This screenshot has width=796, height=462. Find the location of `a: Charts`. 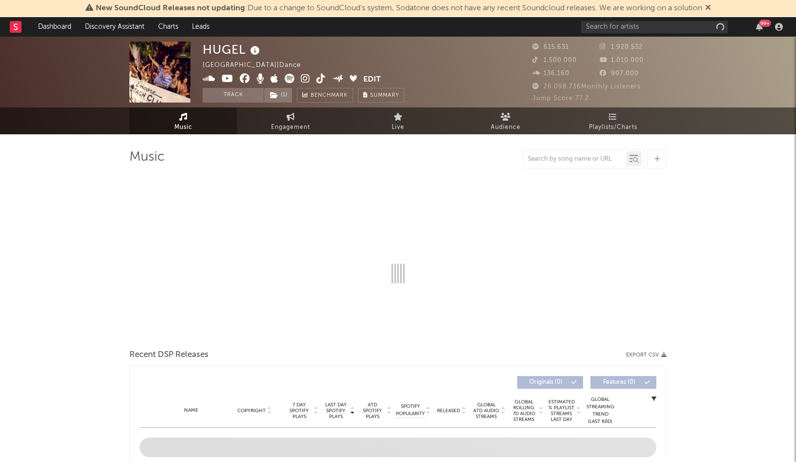

a: Charts is located at coordinates (168, 27).